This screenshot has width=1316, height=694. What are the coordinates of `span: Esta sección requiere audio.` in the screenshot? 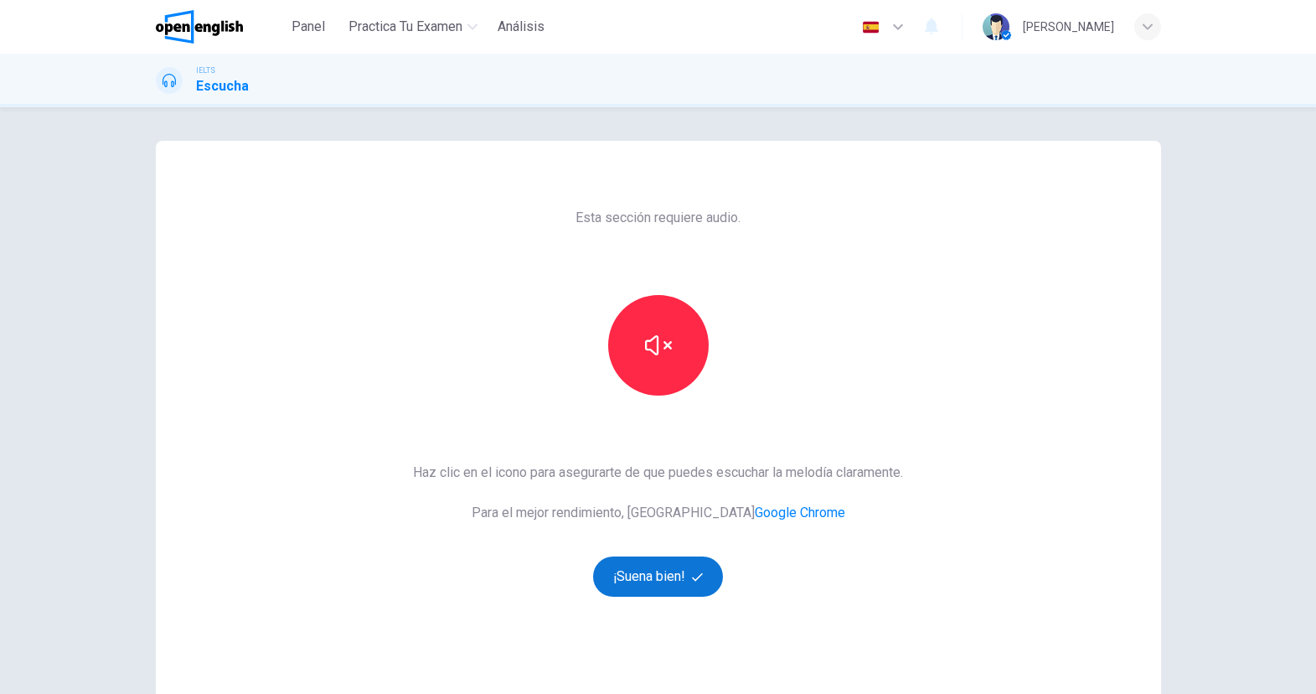 It's located at (658, 218).